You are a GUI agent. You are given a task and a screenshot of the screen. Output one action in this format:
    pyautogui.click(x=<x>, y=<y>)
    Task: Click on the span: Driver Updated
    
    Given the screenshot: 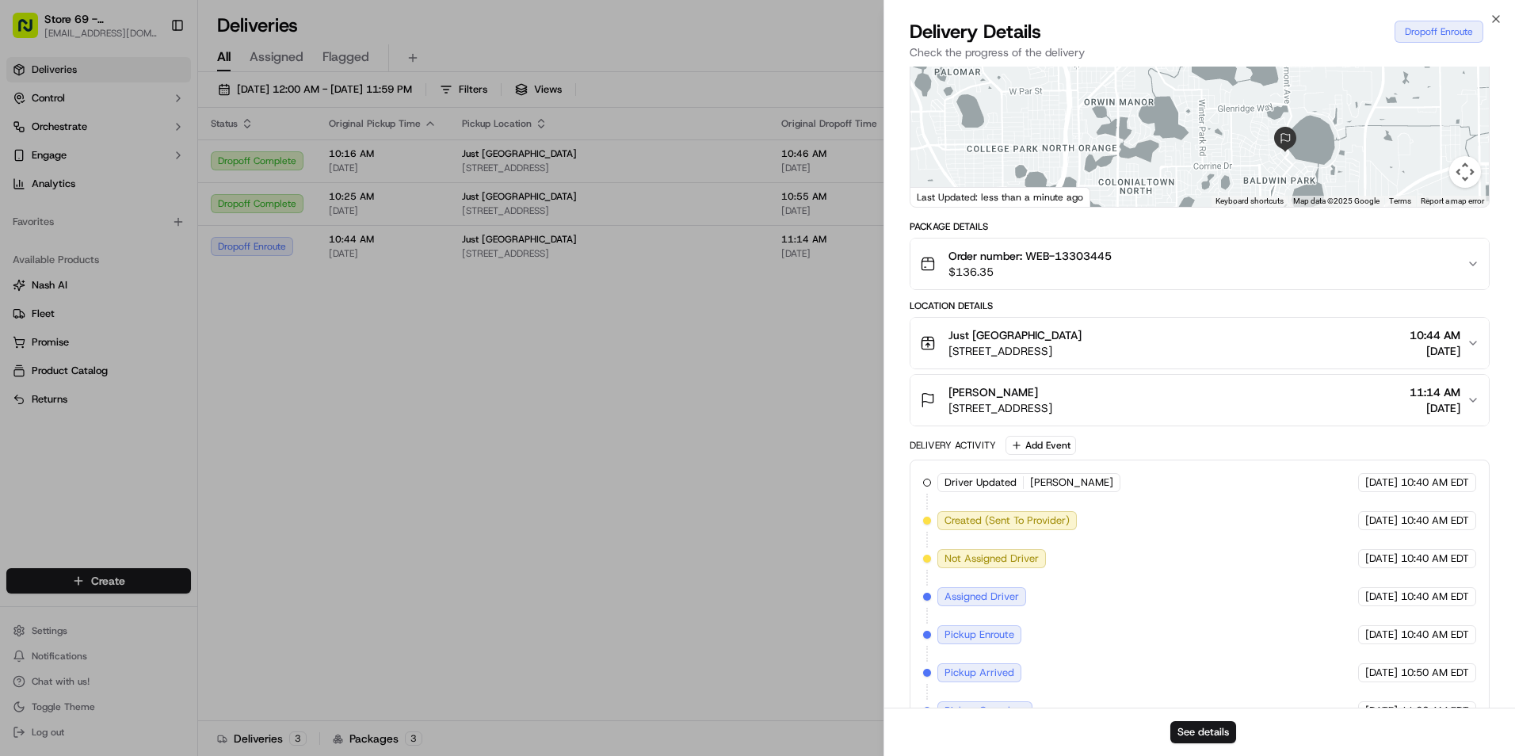 What is the action you would take?
    pyautogui.click(x=980, y=482)
    